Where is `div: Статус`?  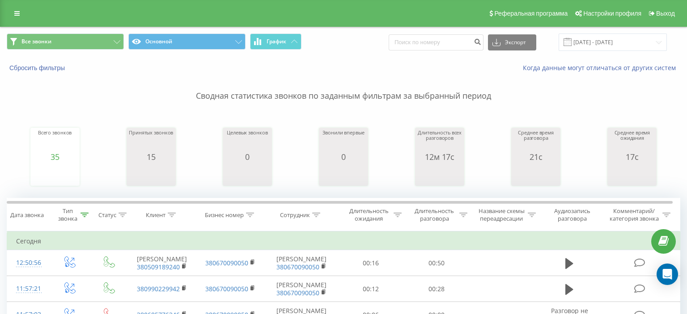 div: Статус is located at coordinates (107, 215).